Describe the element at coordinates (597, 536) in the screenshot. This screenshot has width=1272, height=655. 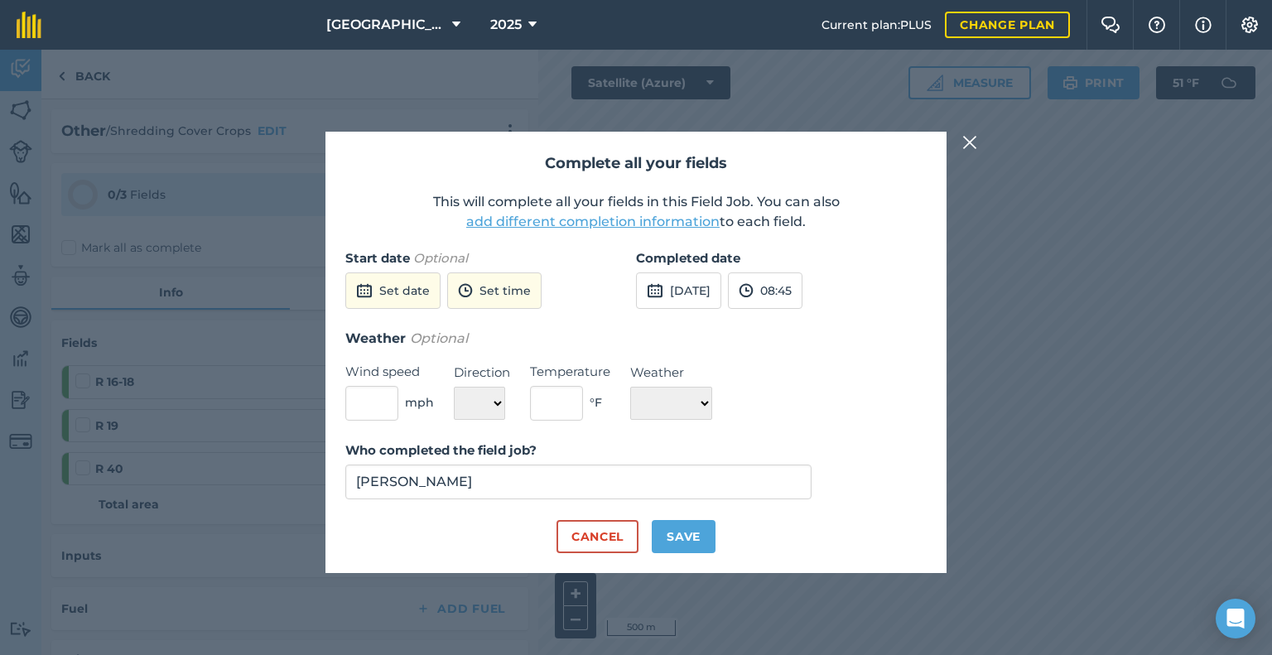
I see `button: Cancel` at that location.